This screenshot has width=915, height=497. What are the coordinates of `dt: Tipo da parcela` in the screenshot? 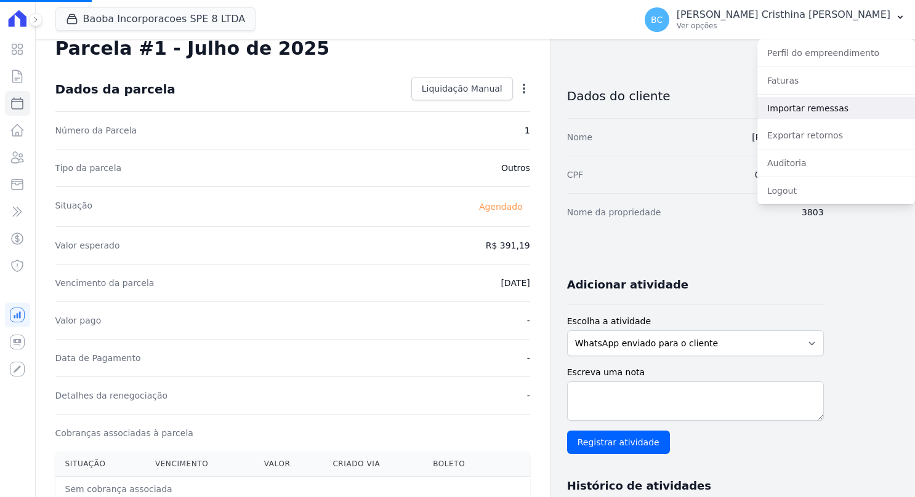 It's located at (89, 168).